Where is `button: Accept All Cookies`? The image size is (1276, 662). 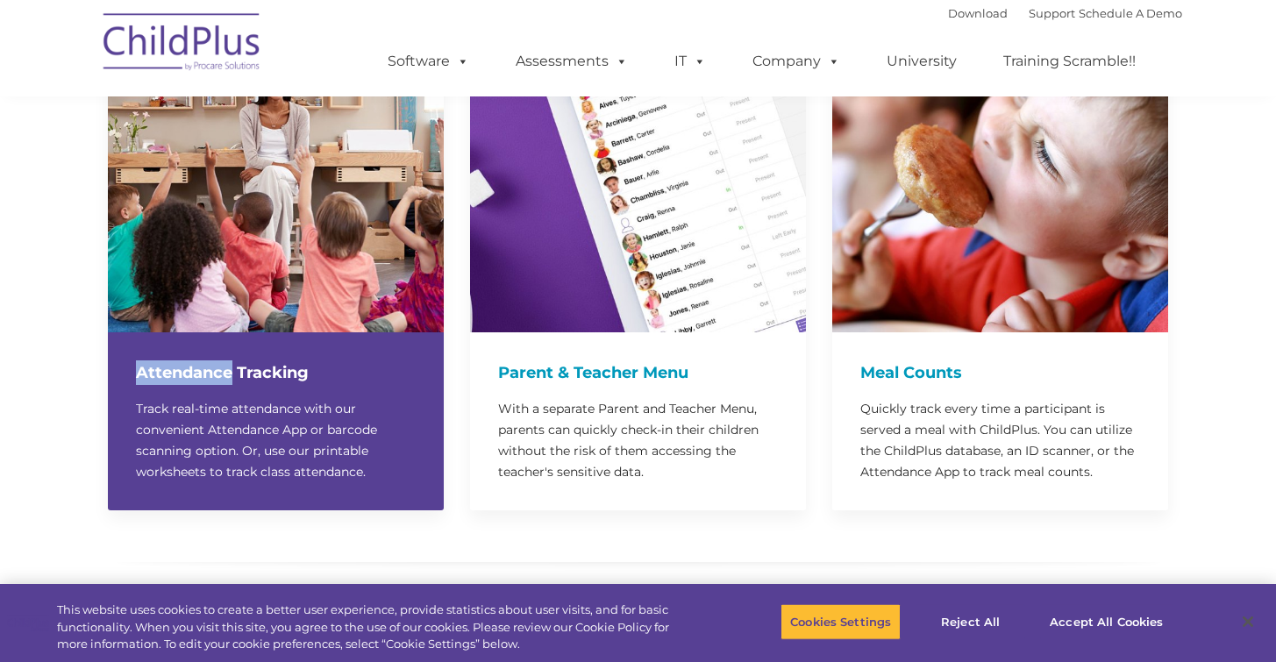 button: Accept All Cookies is located at coordinates (1106, 622).